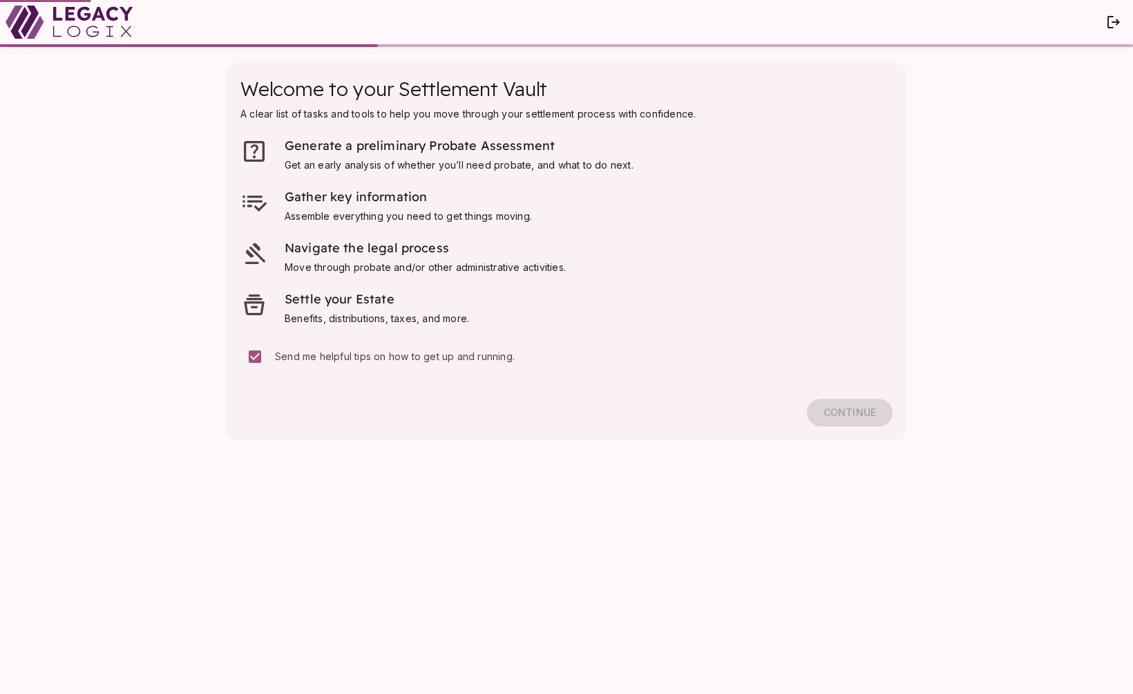 Image resolution: width=1133 pixels, height=694 pixels. What do you see at coordinates (376, 318) in the screenshot?
I see `span: Benefits, distributions, taxes, and more.` at bounding box center [376, 318].